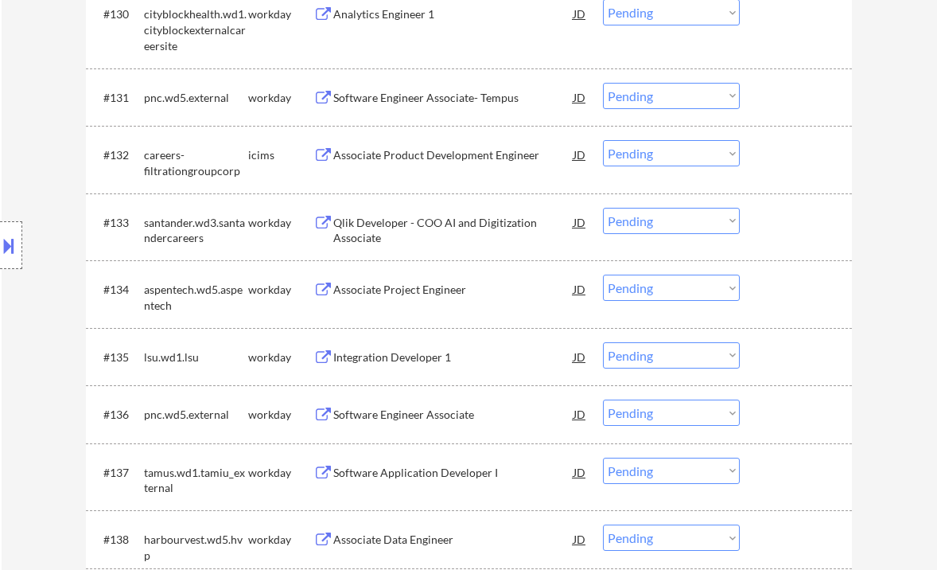  I want to click on div: Associate Data Engineer, so click(454, 539).